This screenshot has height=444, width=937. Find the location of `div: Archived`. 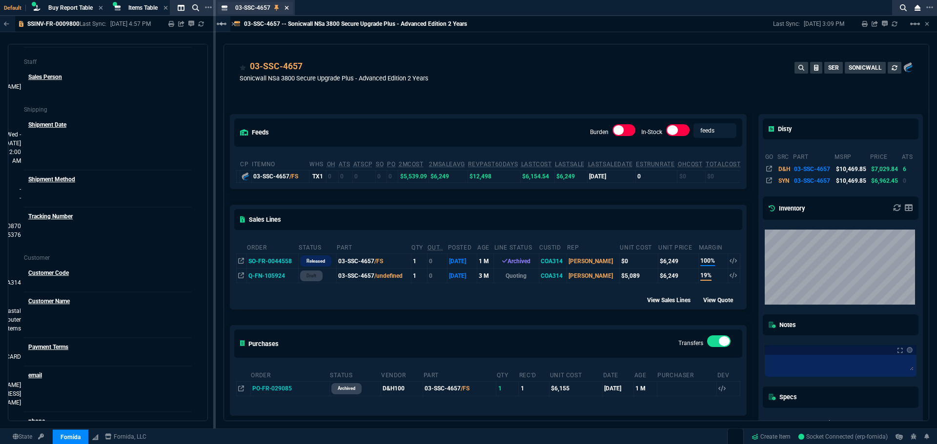

div: Archived is located at coordinates (516, 261).